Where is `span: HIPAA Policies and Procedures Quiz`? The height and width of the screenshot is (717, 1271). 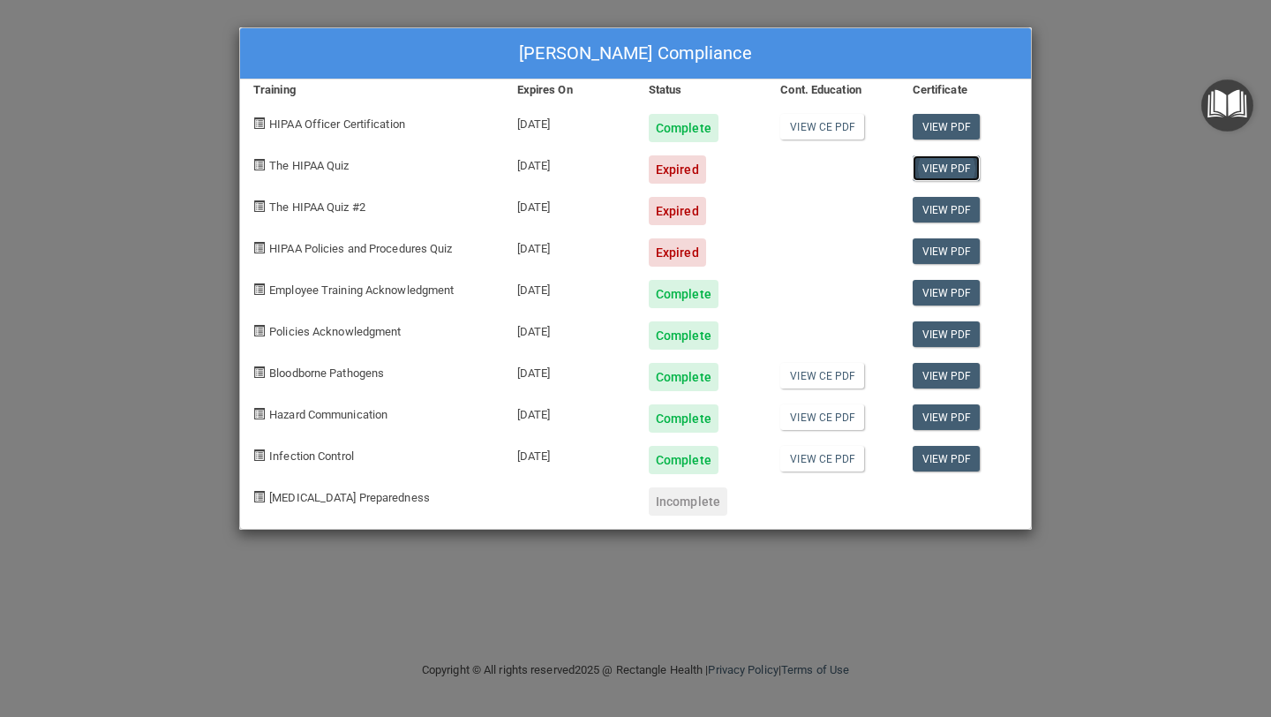
span: HIPAA Policies and Procedures Quiz is located at coordinates (360, 248).